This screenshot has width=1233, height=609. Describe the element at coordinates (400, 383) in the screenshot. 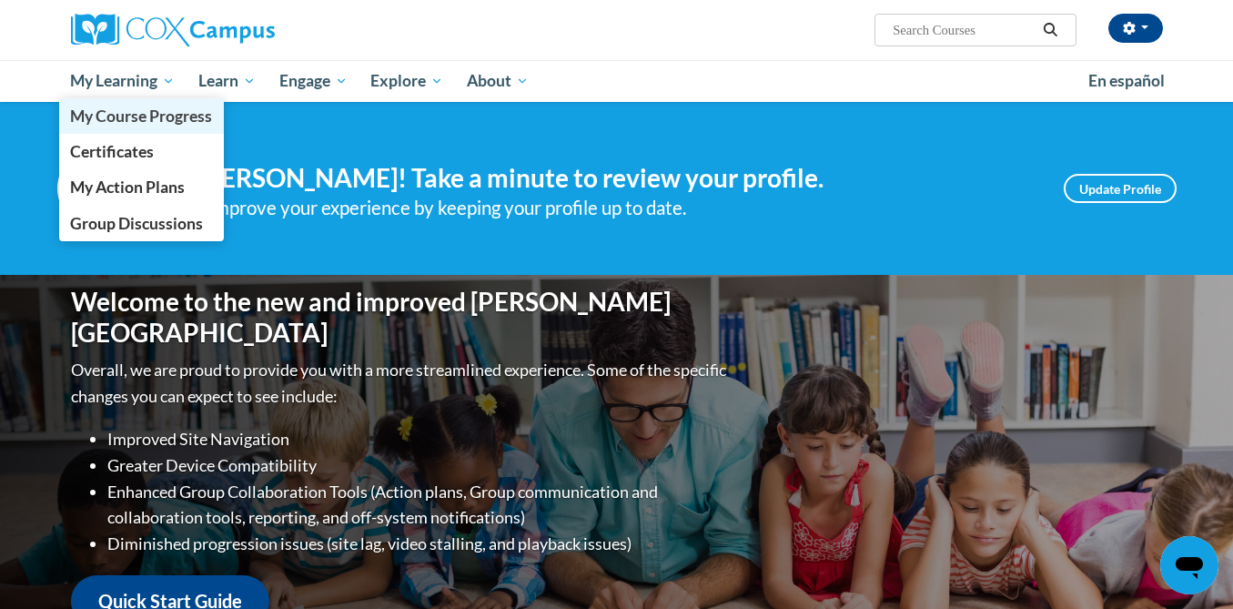

I see `p: Overall, we are proud to provide you with a more streamlined experience. Some of the specific cha...` at that location.